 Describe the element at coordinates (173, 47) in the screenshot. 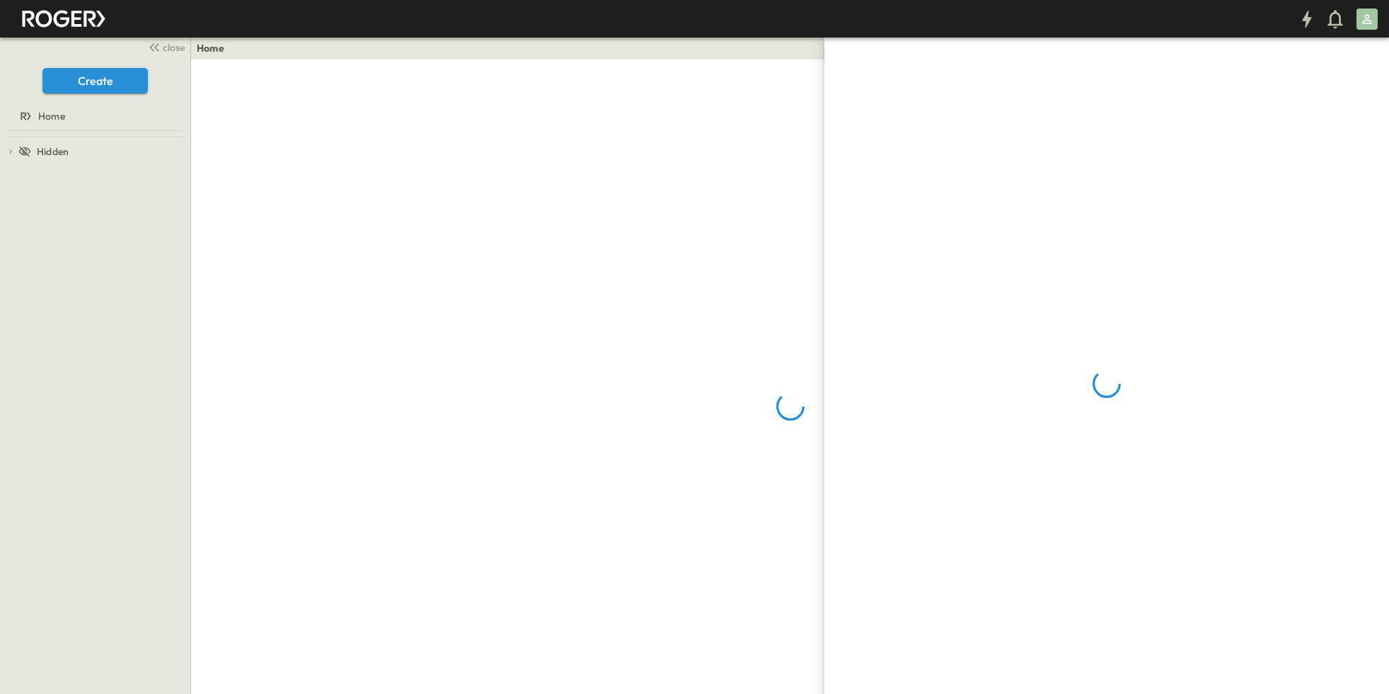

I see `span: close` at that location.